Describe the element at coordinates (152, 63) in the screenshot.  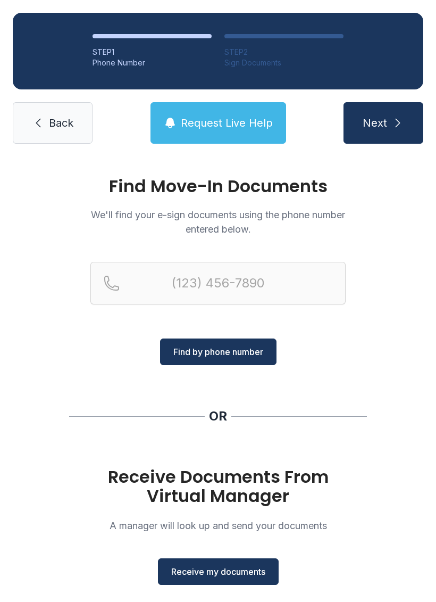
I see `div: Phone Number` at that location.